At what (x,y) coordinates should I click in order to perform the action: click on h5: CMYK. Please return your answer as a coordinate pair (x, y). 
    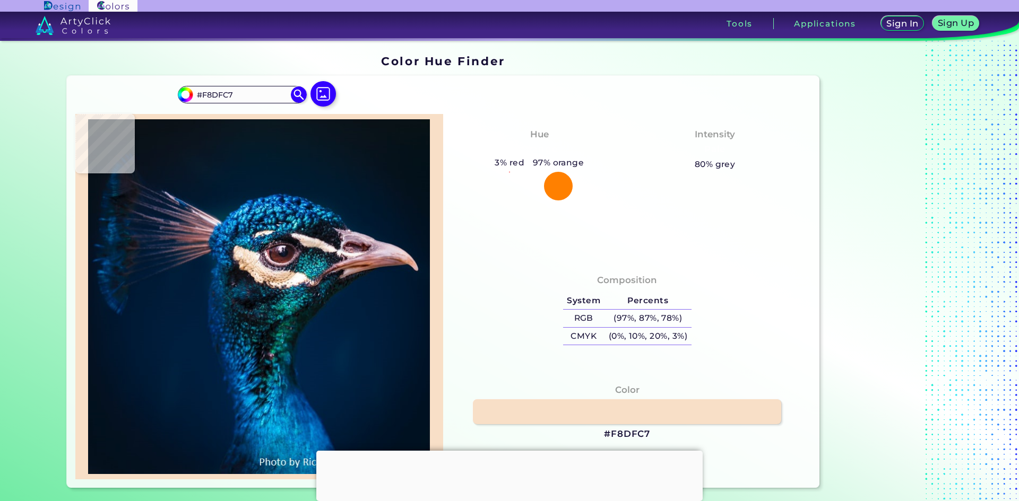
    Looking at the image, I should click on (584, 336).